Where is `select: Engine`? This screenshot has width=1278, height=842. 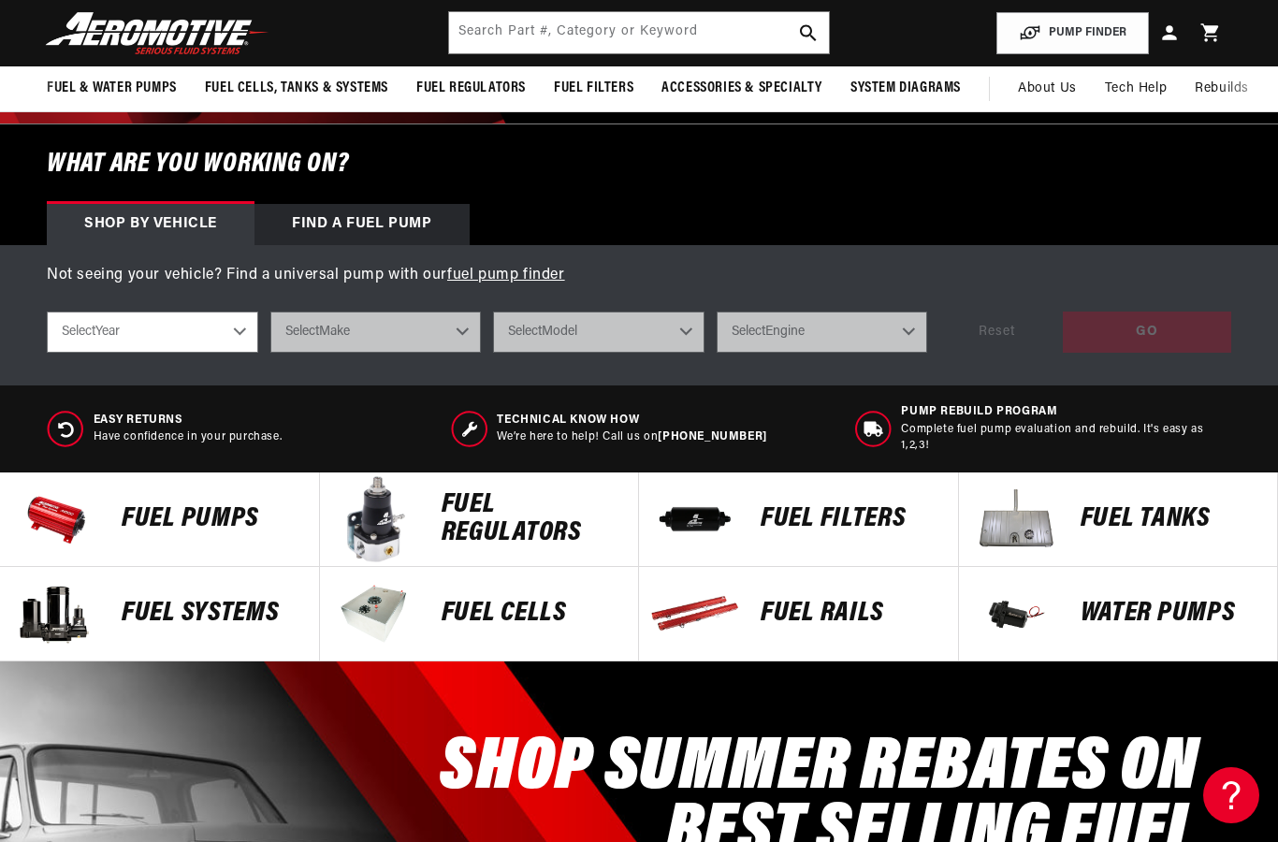 select: Engine is located at coordinates (822, 332).